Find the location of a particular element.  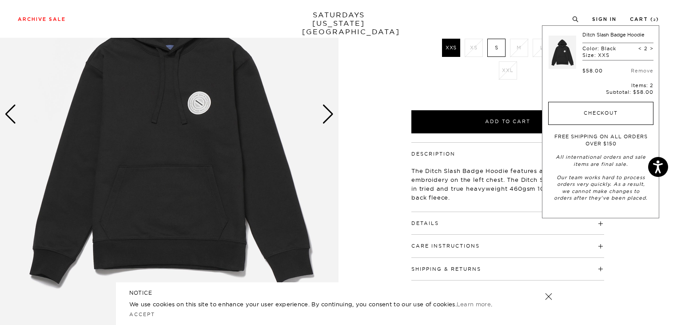

label: XXS is located at coordinates (451, 48).